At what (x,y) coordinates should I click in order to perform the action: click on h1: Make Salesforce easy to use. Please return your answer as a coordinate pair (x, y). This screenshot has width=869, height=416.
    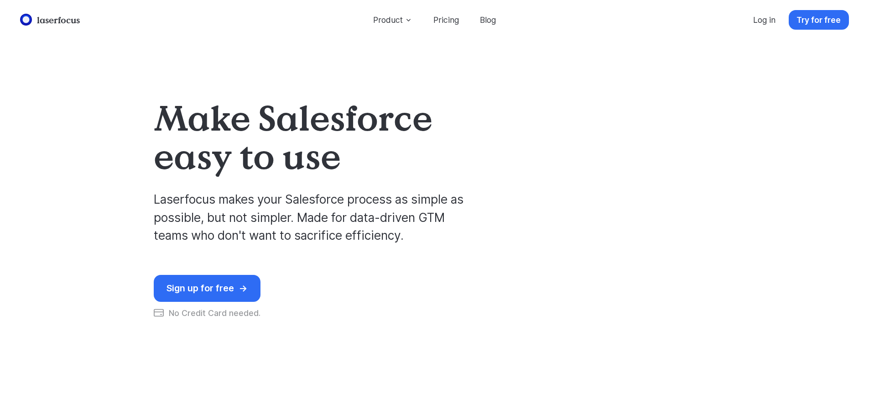
    Looking at the image, I should click on (307, 136).